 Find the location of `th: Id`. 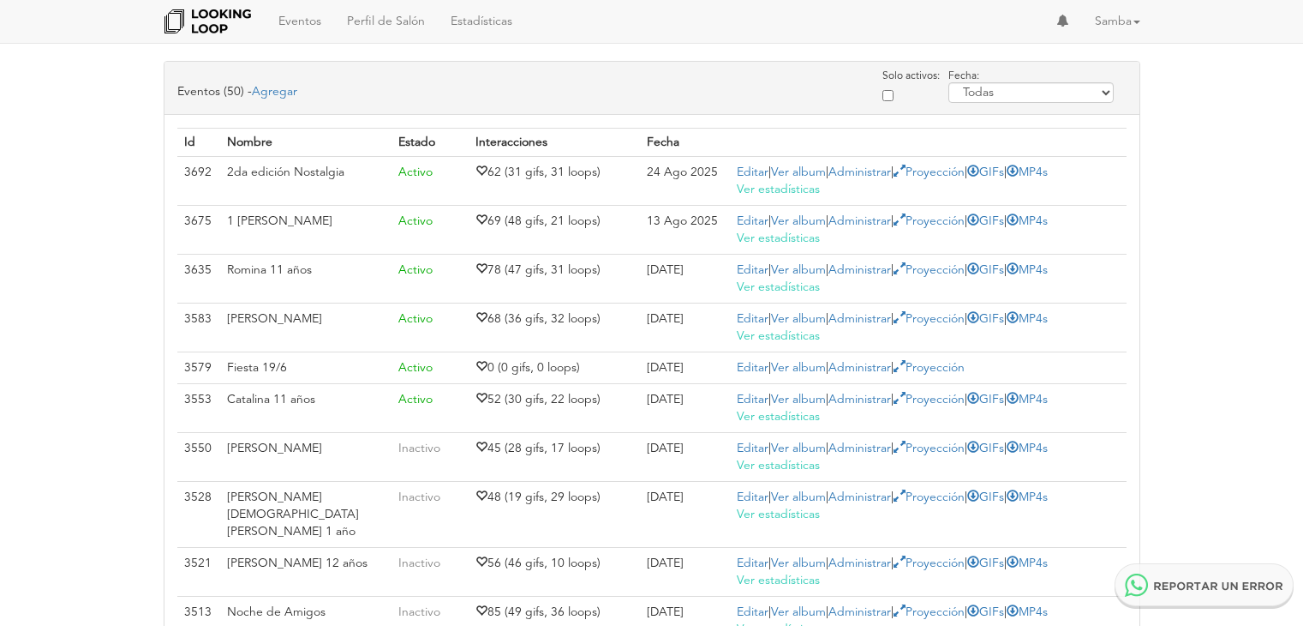

th: Id is located at coordinates (199, 142).